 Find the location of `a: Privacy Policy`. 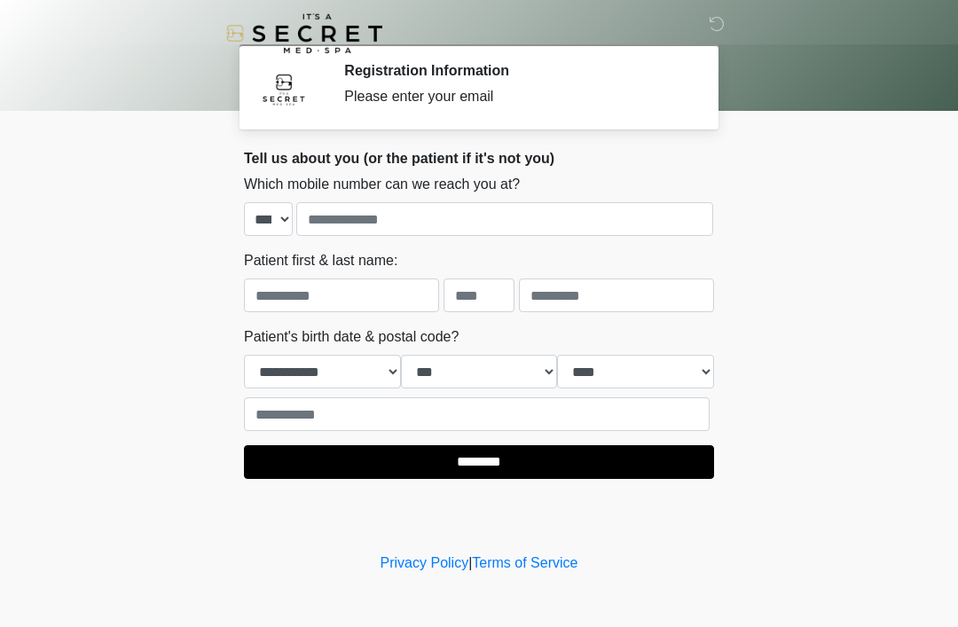

a: Privacy Policy is located at coordinates (425, 562).